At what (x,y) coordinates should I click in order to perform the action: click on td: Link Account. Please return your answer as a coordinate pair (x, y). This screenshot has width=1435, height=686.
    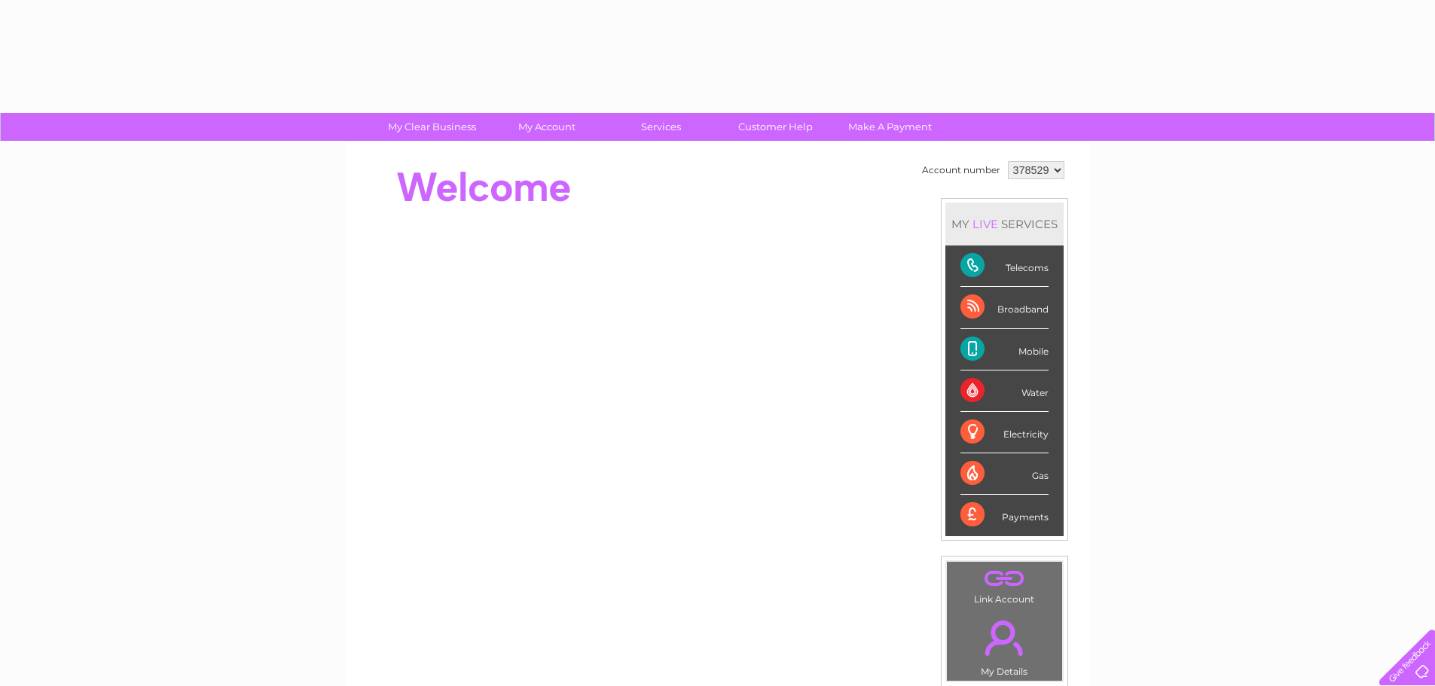
    Looking at the image, I should click on (1004, 584).